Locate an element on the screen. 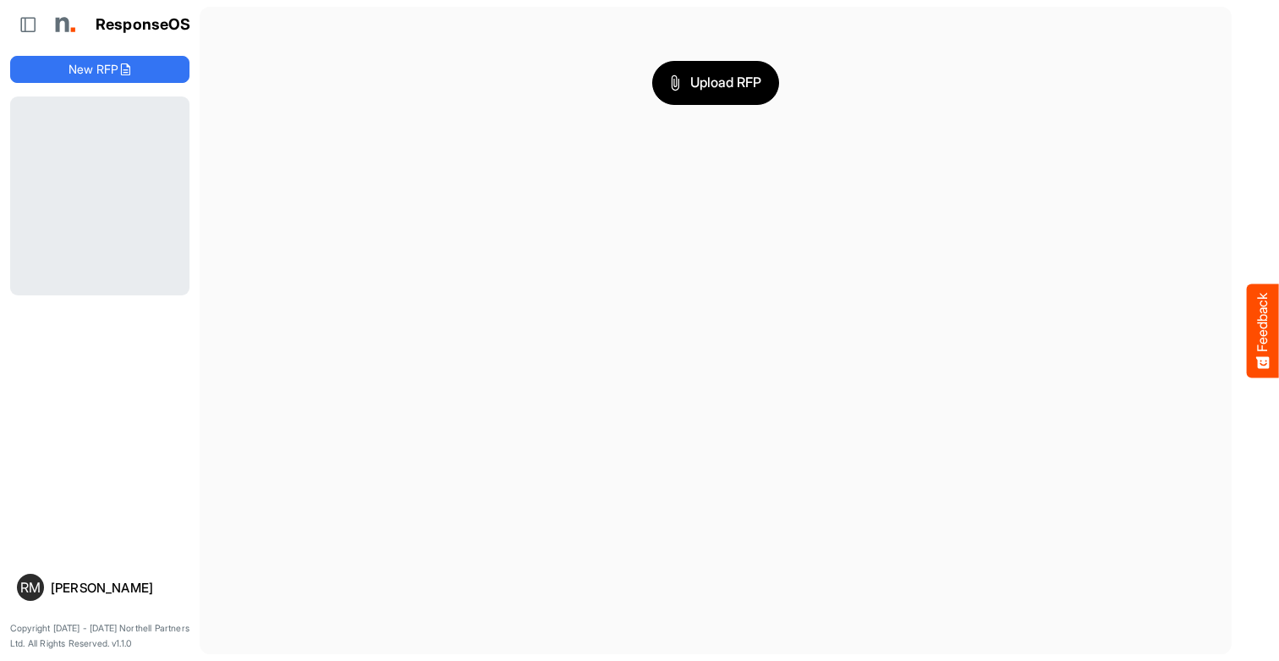 The height and width of the screenshot is (661, 1279). button: Feedback is located at coordinates (1263, 330).